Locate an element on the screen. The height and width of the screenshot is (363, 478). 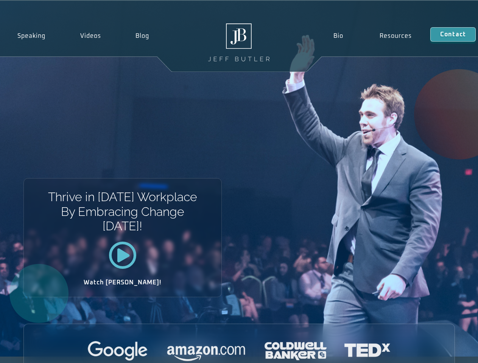
nav: Menu is located at coordinates (372, 36).